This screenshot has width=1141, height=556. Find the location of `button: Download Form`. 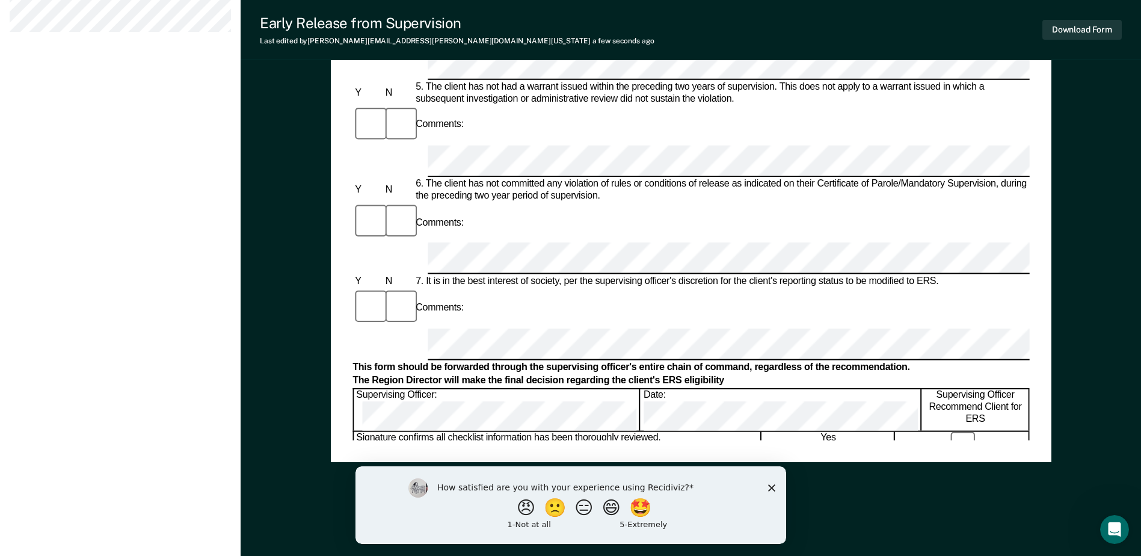

button: Download Form is located at coordinates (1082, 29).